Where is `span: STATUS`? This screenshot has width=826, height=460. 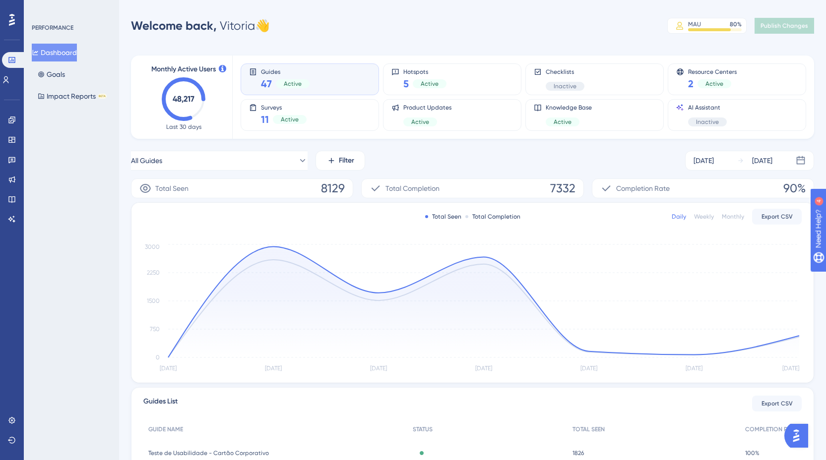 span: STATUS is located at coordinates (423, 429).